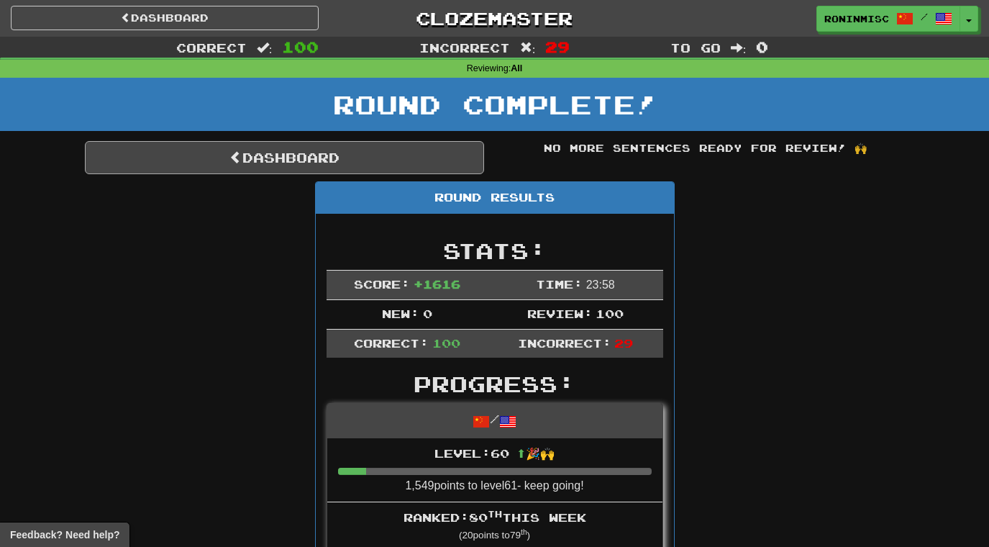  Describe the element at coordinates (696, 47) in the screenshot. I see `span: To go` at that location.